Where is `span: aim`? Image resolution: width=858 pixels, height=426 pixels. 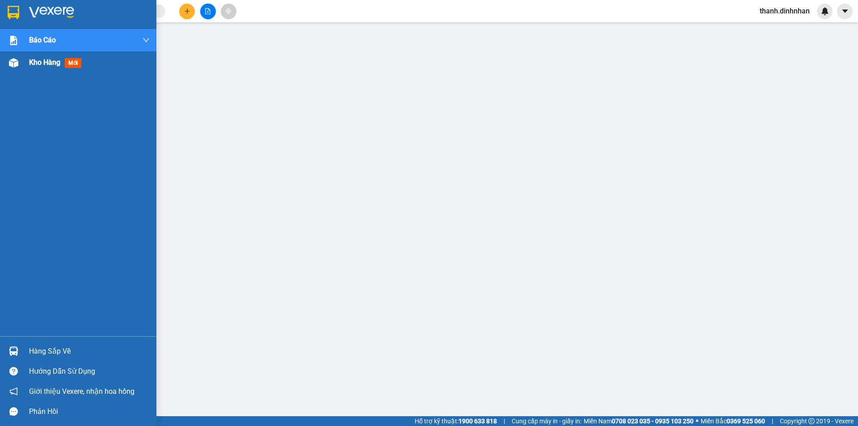 span: aim is located at coordinates (228, 11).